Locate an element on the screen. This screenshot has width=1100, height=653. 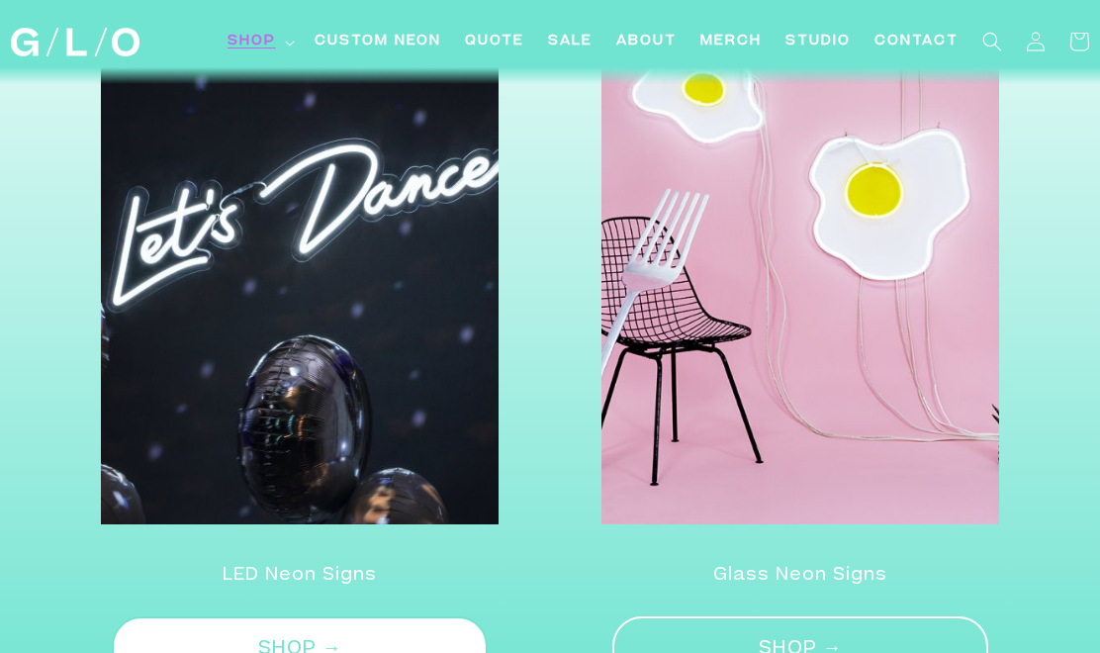
span: Shop is located at coordinates (251, 42).